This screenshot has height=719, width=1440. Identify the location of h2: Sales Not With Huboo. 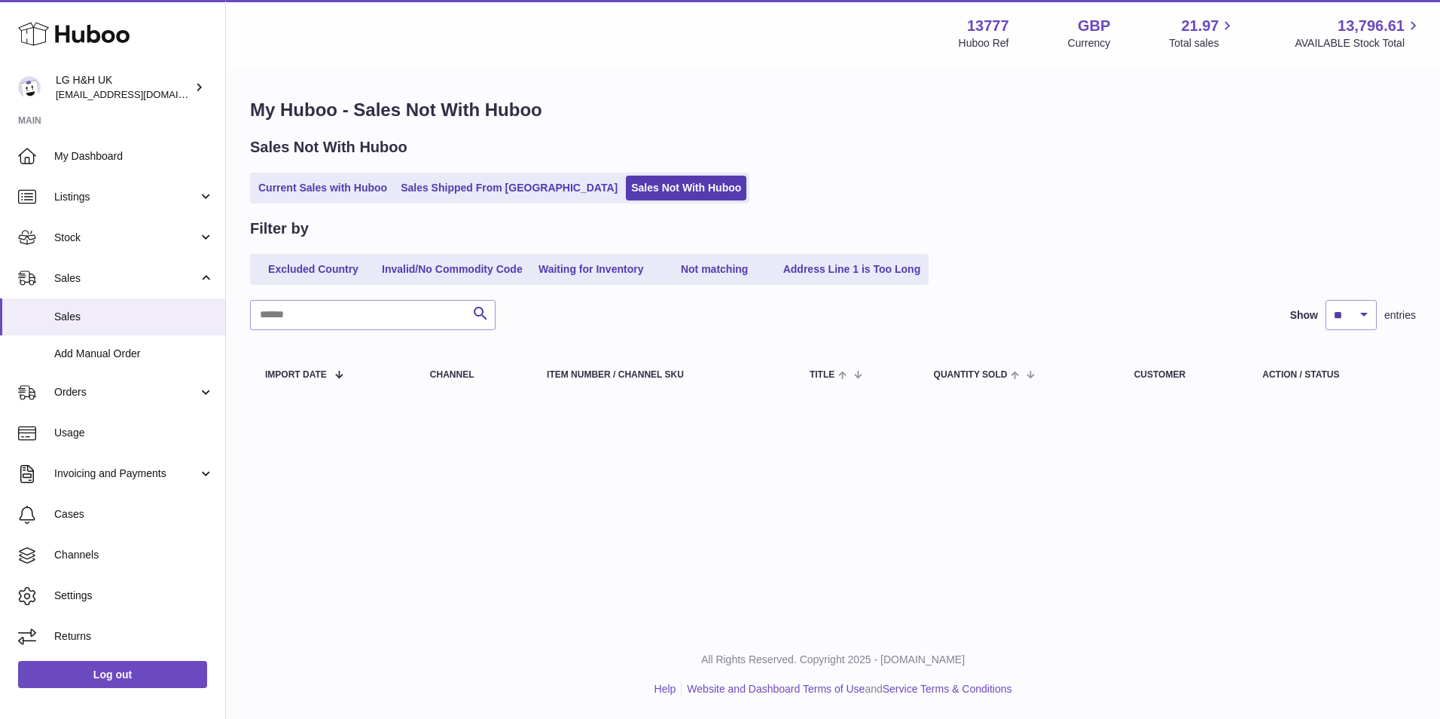
(328, 147).